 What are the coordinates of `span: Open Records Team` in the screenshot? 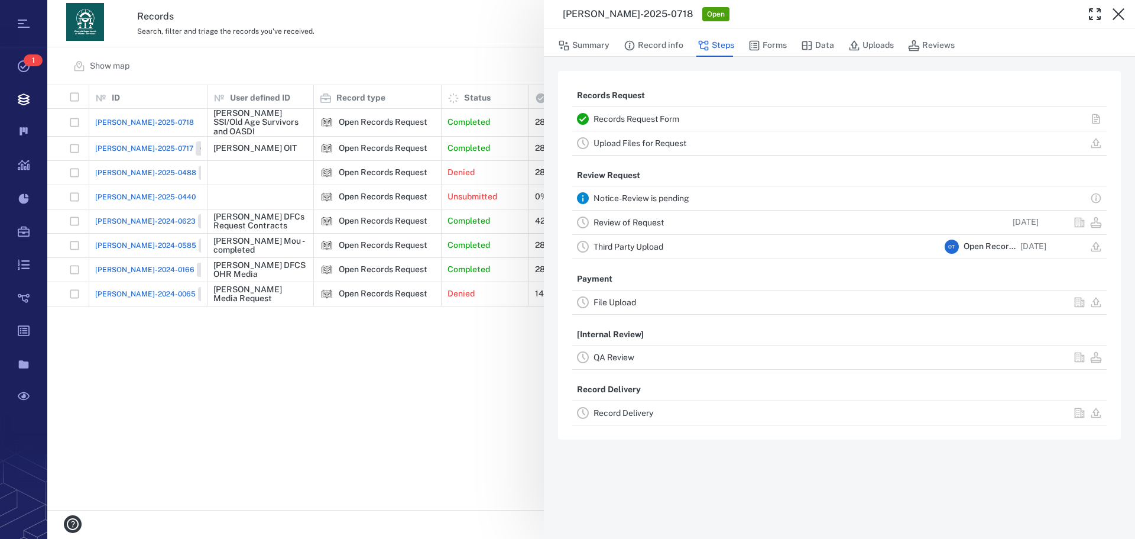 It's located at (990, 246).